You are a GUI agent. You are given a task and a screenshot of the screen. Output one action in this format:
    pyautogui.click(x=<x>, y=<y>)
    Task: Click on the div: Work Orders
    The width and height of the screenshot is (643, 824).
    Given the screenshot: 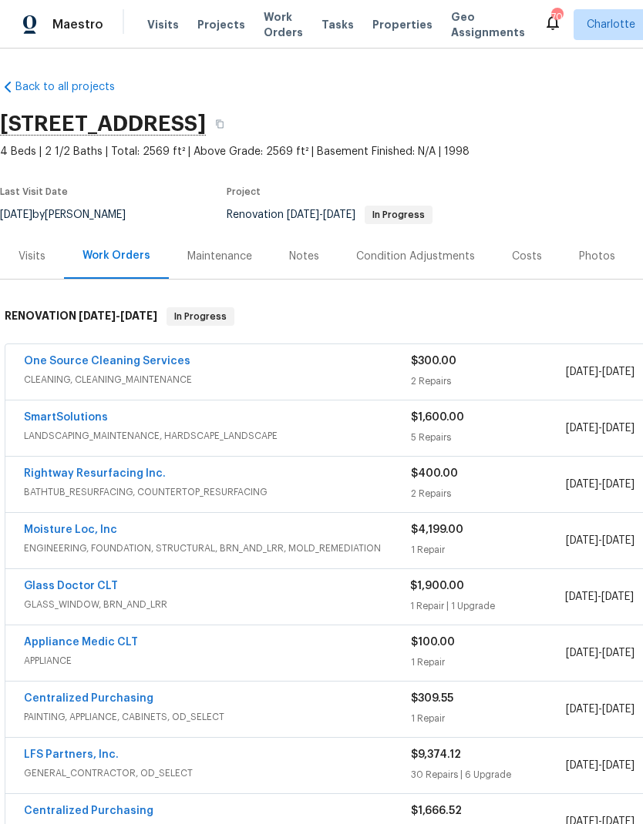 What is the action you would take?
    pyautogui.click(x=116, y=256)
    